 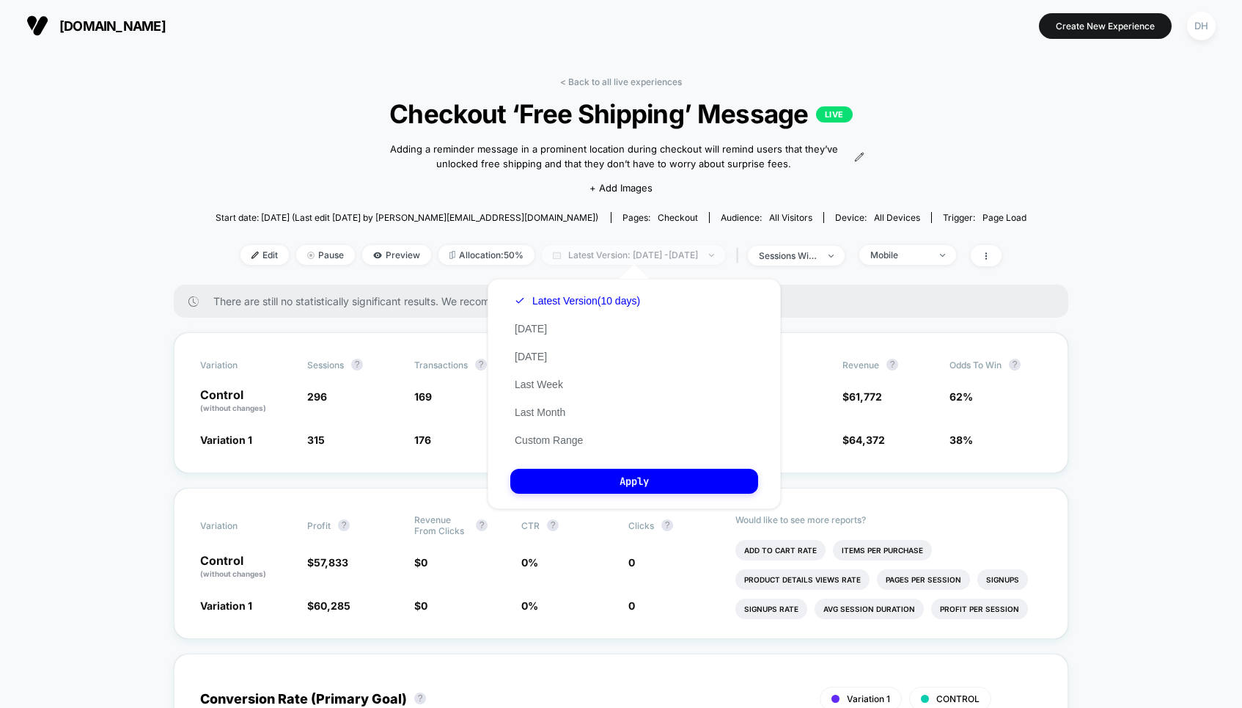 I want to click on img: rebalance, so click(x=452, y=254).